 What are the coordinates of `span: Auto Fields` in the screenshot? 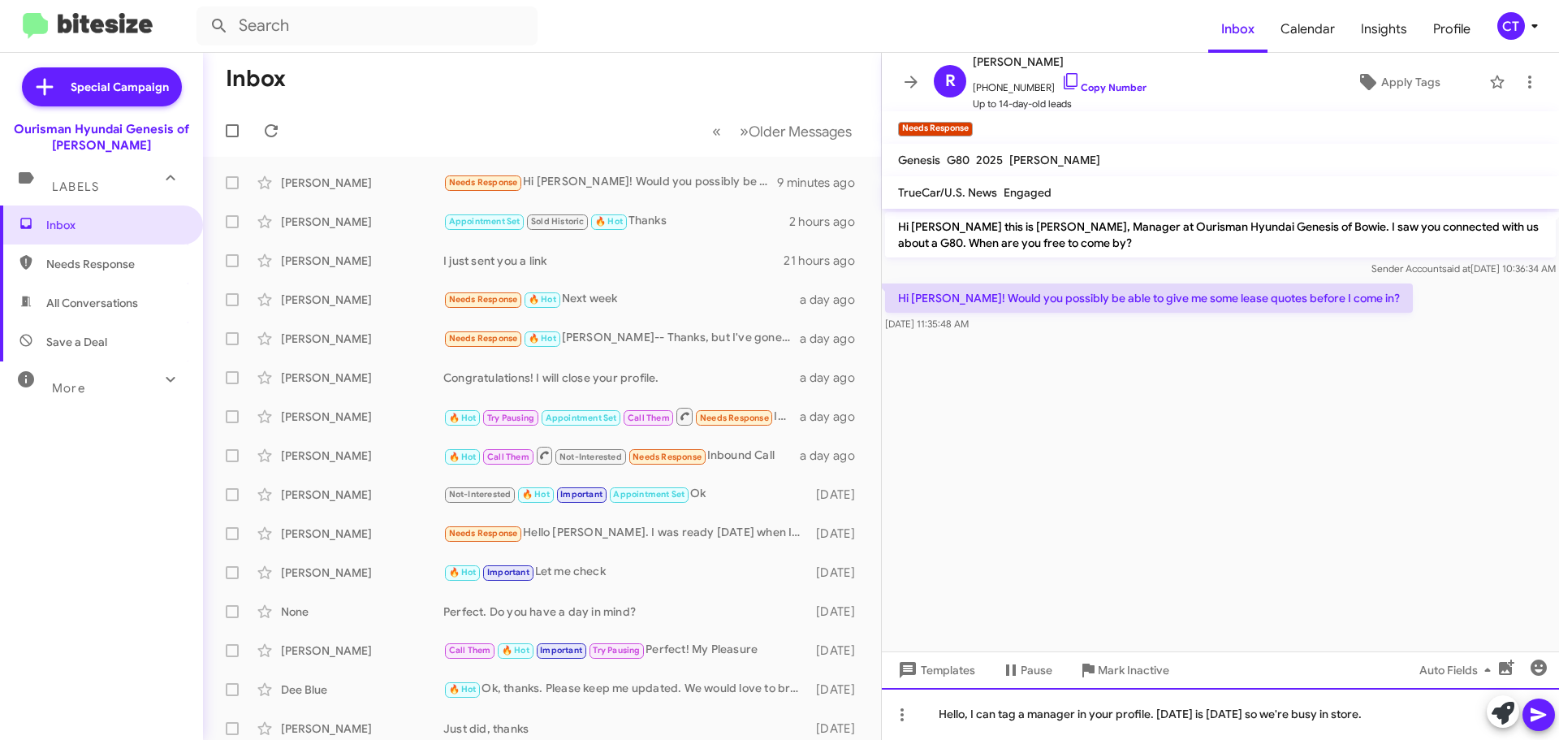 It's located at (1458, 670).